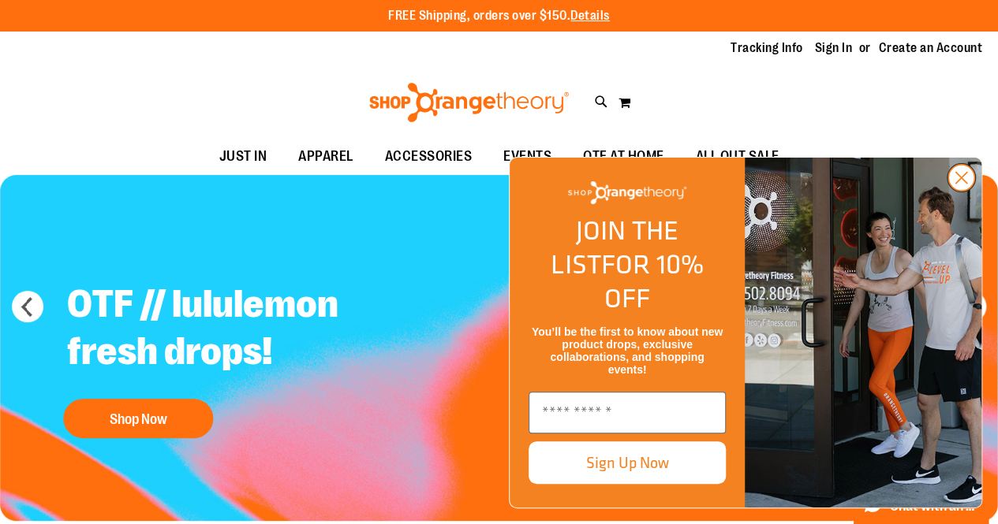 Image resolution: width=998 pixels, height=524 pixels. What do you see at coordinates (251, 357) in the screenshot?
I see `a: OTF // lululemon fresh drops! Shop Now` at bounding box center [251, 357].